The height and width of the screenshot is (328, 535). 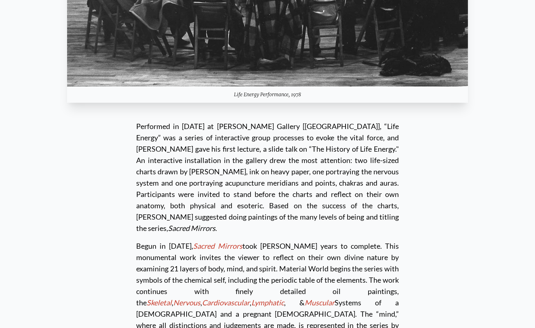 What do you see at coordinates (320, 302) in the screenshot?
I see `a: Muscular` at bounding box center [320, 302].